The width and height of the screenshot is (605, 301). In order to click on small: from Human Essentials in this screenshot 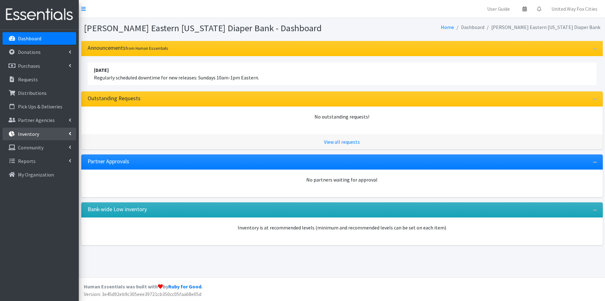, I will do `click(147, 48)`.